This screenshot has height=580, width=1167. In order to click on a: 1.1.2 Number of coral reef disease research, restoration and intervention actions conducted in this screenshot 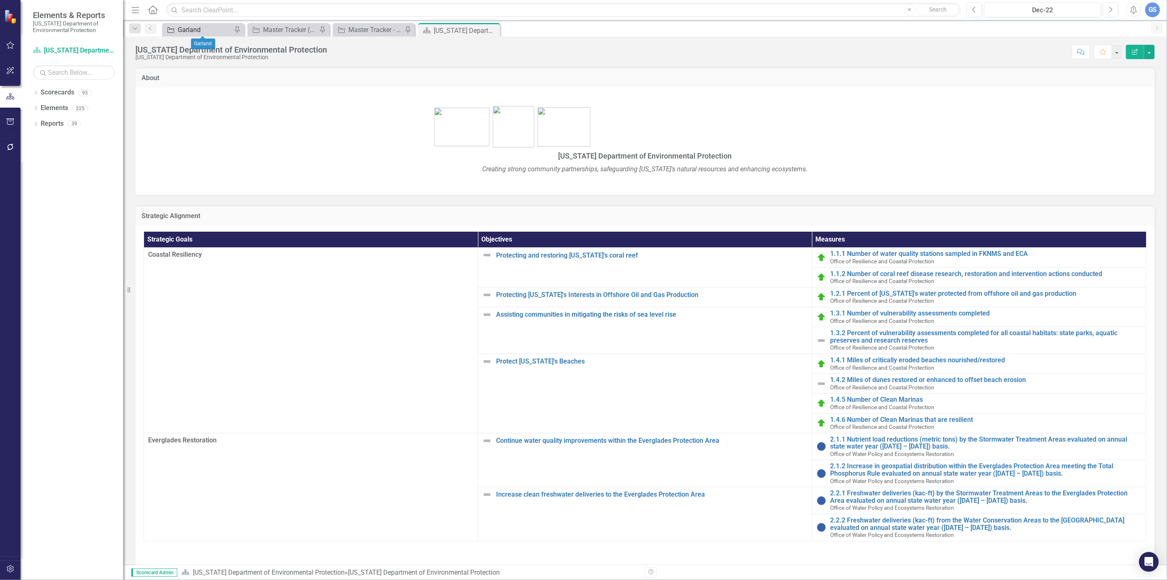, I will do `click(986, 274)`.